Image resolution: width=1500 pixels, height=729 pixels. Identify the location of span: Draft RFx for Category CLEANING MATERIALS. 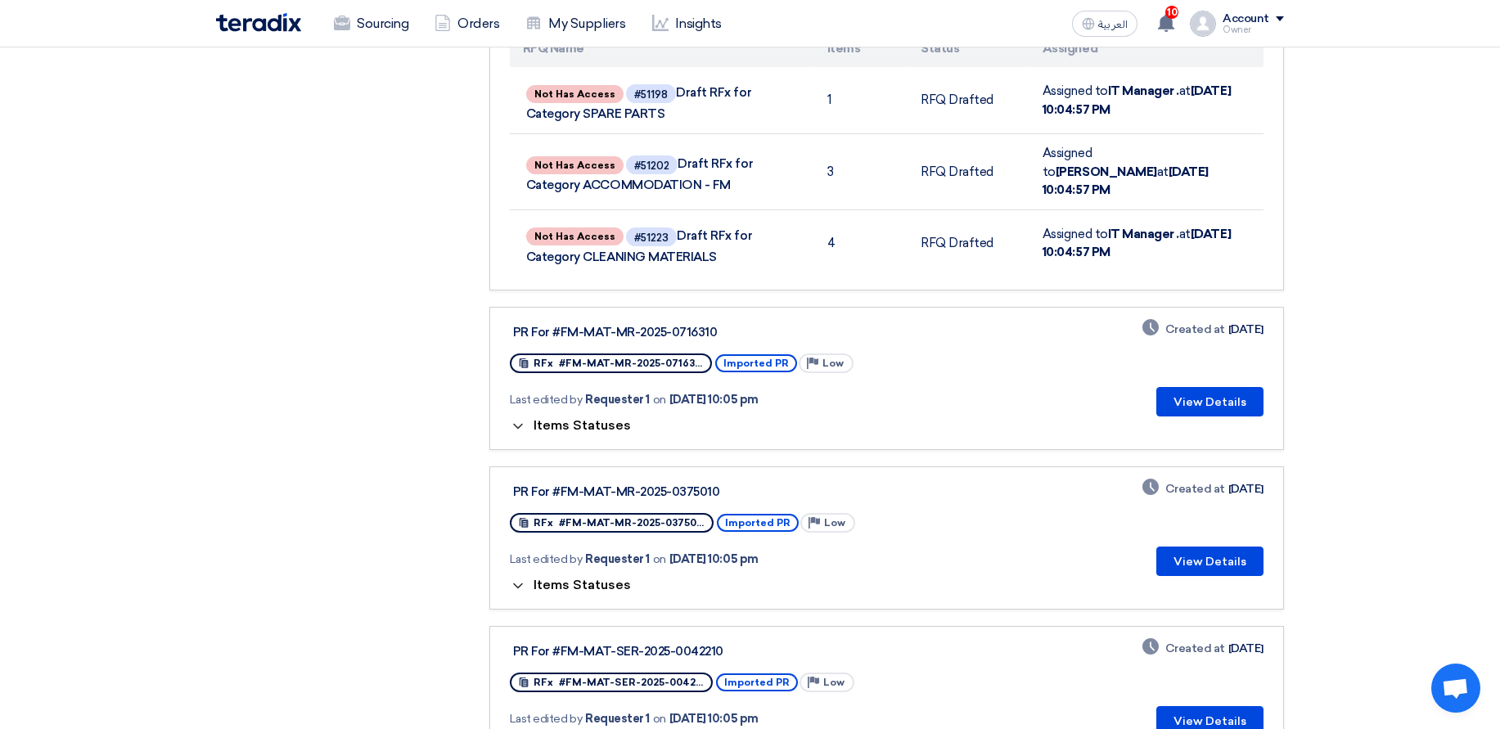
(662, 244).